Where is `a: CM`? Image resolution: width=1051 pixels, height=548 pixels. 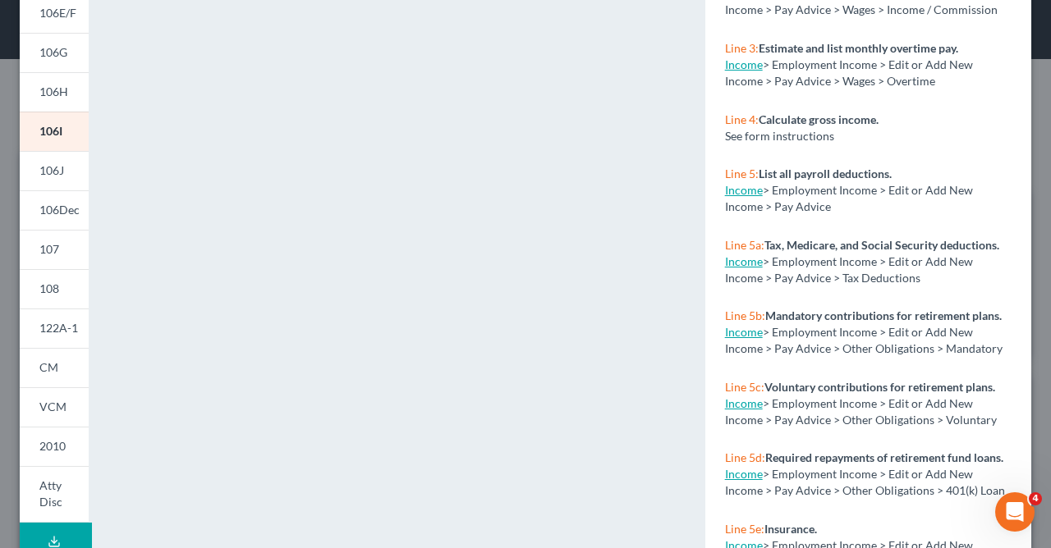
a: CM is located at coordinates (54, 368).